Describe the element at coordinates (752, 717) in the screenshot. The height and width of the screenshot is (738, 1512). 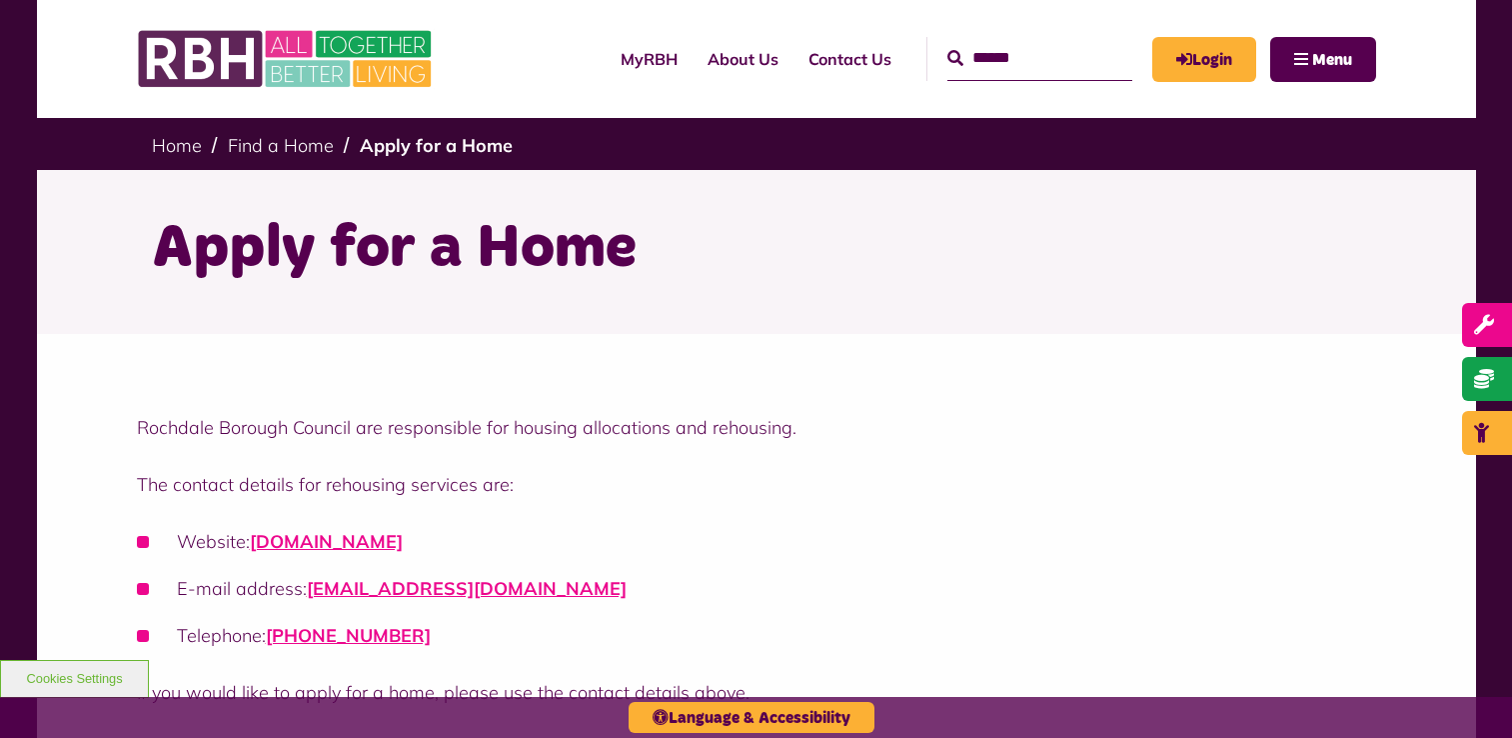
I see `button: Language & Accessibility` at that location.